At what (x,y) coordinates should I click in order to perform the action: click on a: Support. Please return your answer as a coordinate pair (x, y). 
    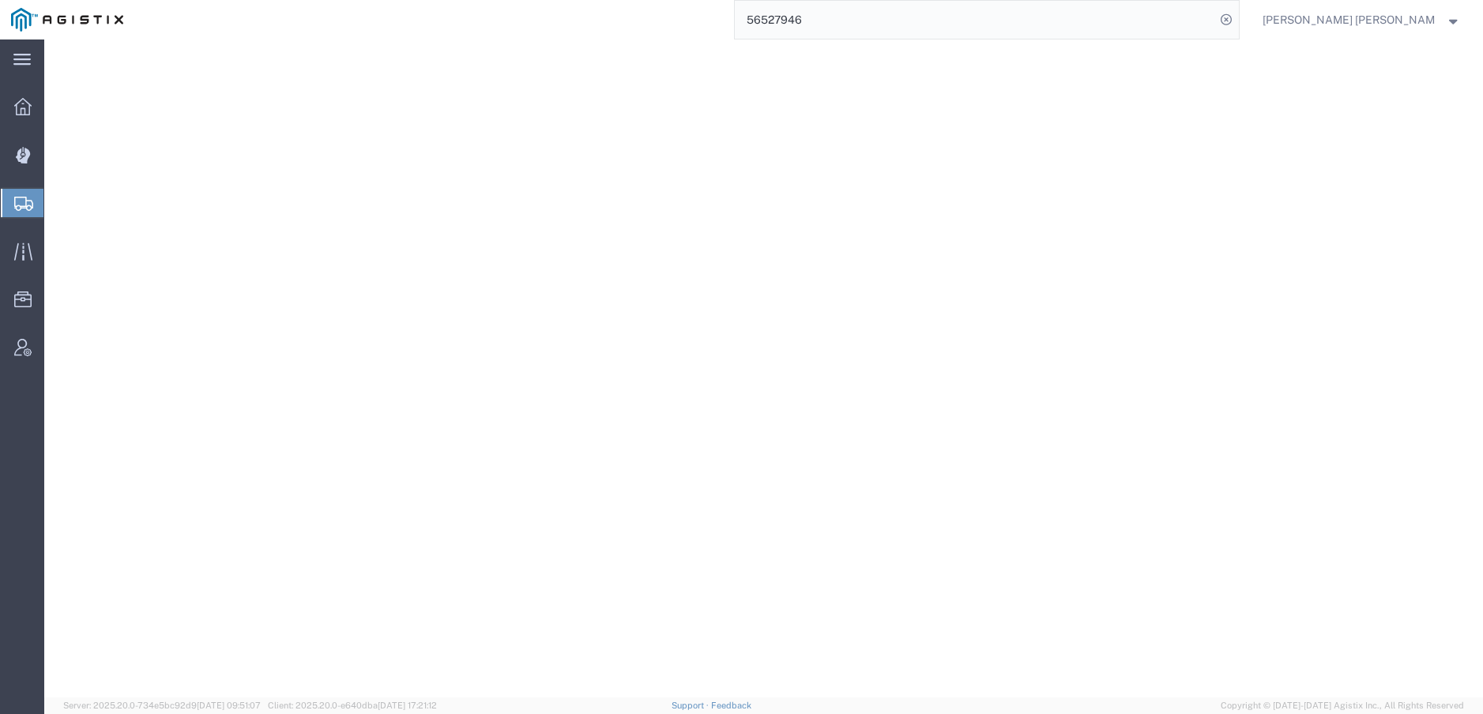
    Looking at the image, I should click on (691, 705).